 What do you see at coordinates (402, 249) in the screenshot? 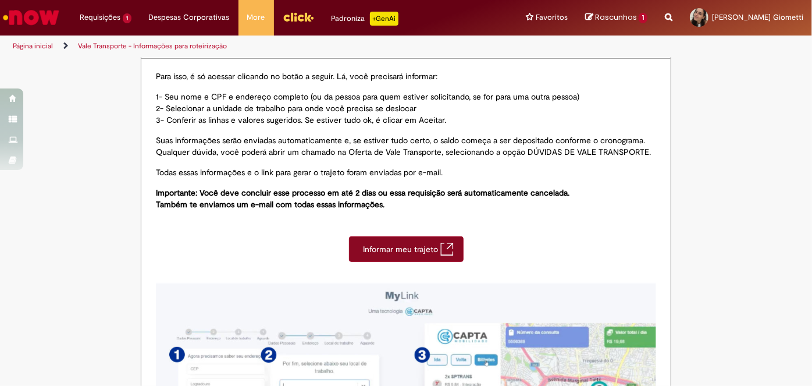
I see `span: Informar meu trajeto` at bounding box center [402, 249].